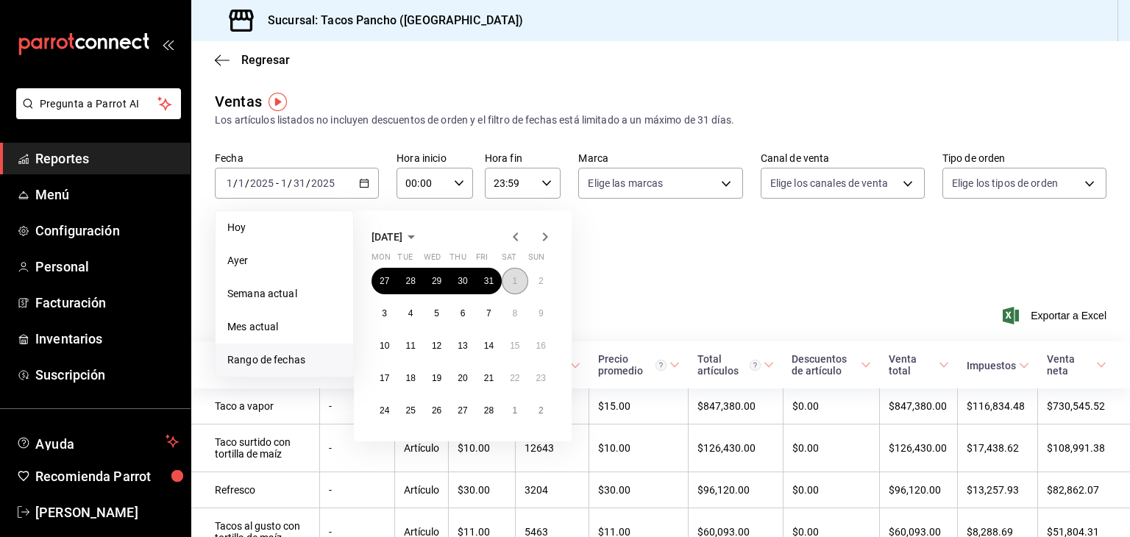 This screenshot has height=537, width=1130. Describe the element at coordinates (729, 365) in the screenshot. I see `div: Total artículos` at that location.